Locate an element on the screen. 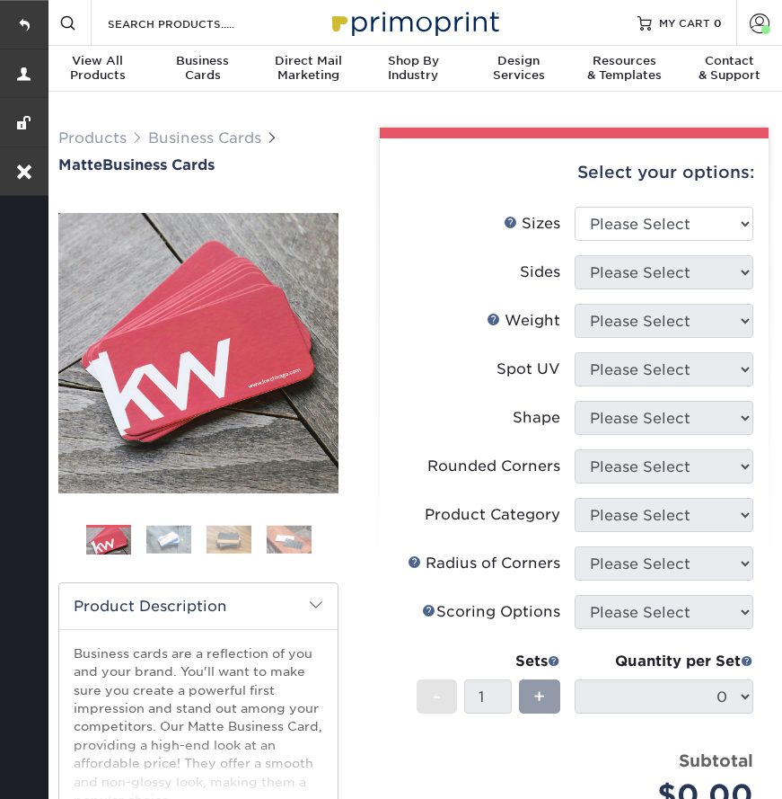 Image resolution: width=782 pixels, height=799 pixels. span: 0 is located at coordinates (718, 22).